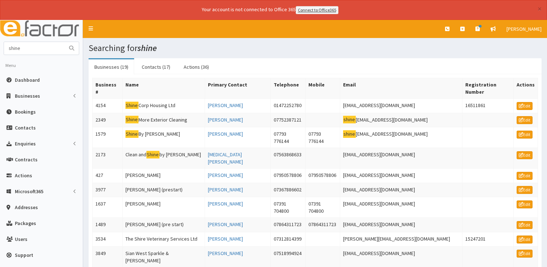 The width and height of the screenshot is (547, 267). I want to click on td: The Shire Veterinary Services Ltd, so click(163, 239).